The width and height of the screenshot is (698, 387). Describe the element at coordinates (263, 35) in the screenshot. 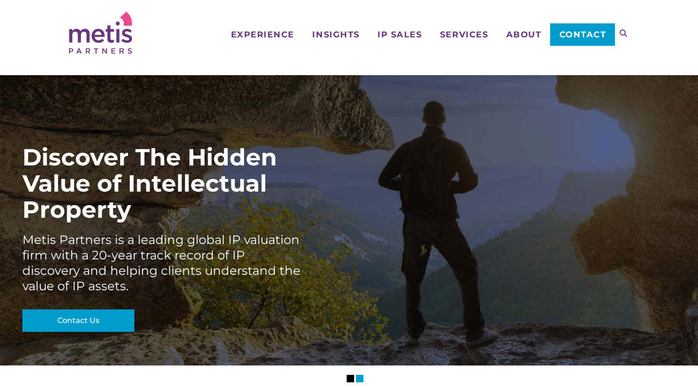

I see `span: Experience` at that location.